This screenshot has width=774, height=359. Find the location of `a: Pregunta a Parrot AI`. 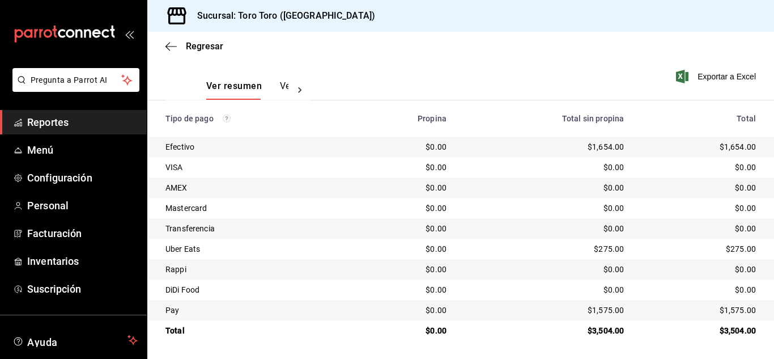

a: Pregunta a Parrot AI is located at coordinates (74, 88).